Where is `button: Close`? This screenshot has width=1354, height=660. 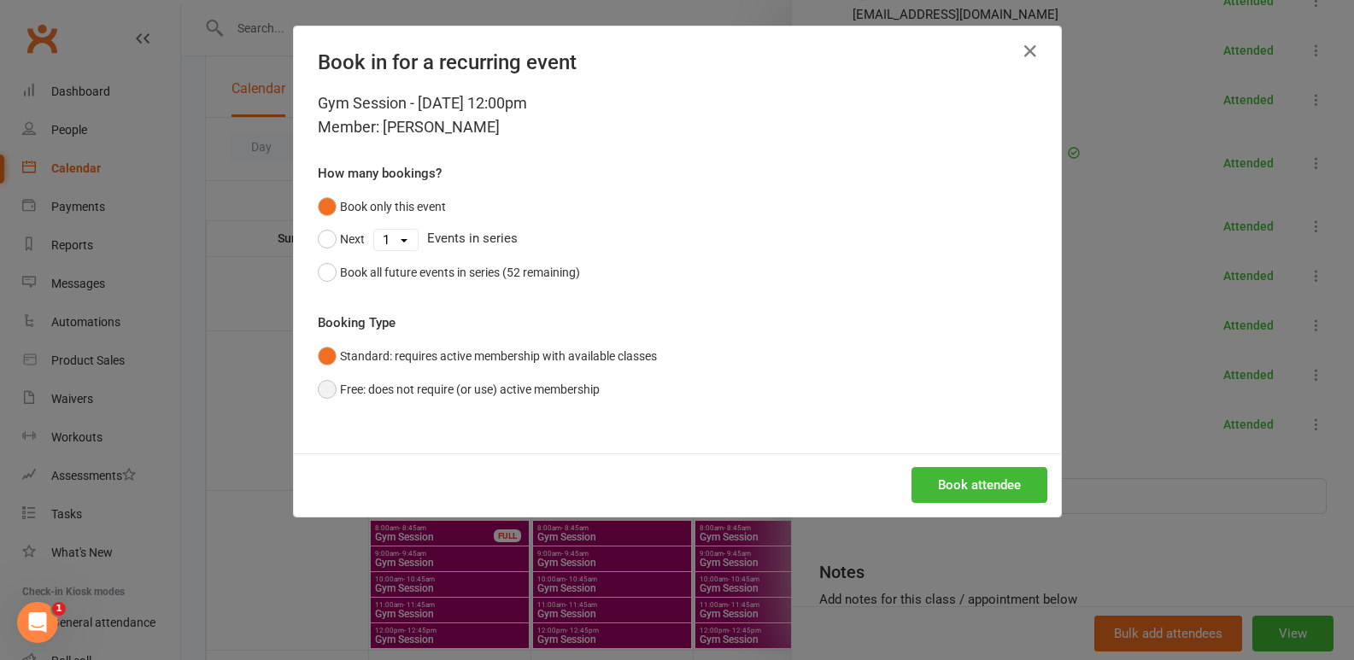
button: Close is located at coordinates (1030, 51).